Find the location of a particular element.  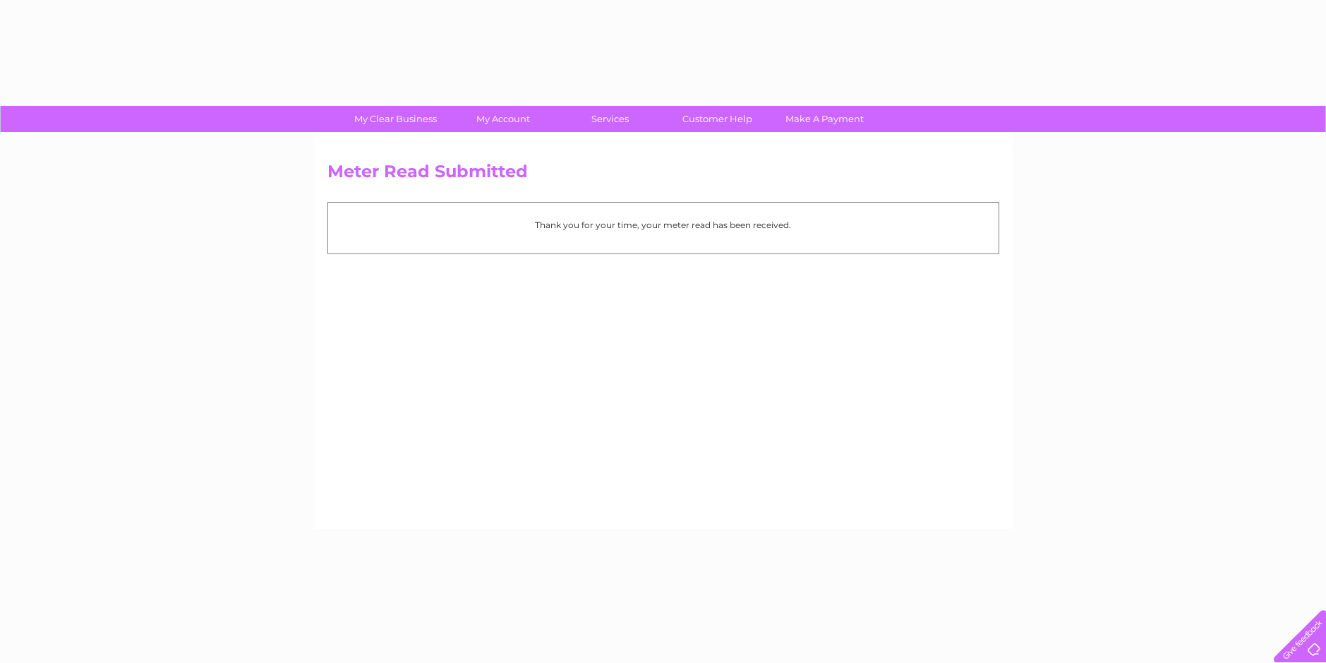

p: Thank you for your time, your meter read has been received. is located at coordinates (663, 224).